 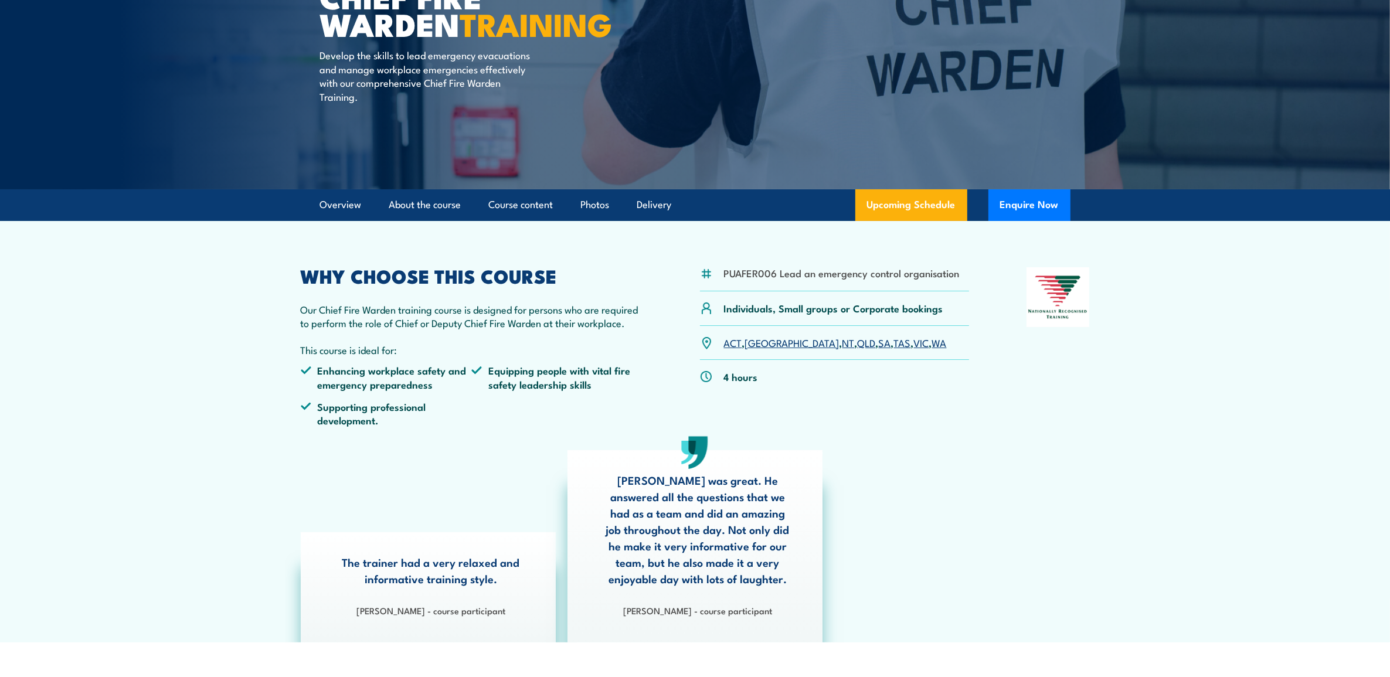 What do you see at coordinates (1059, 297) in the screenshot?
I see `img: Nationally Recognised Training logo.` at bounding box center [1059, 297].